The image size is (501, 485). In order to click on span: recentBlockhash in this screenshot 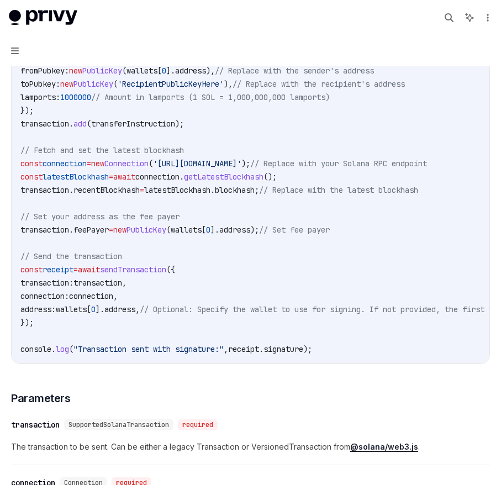, I will do `click(107, 190)`.